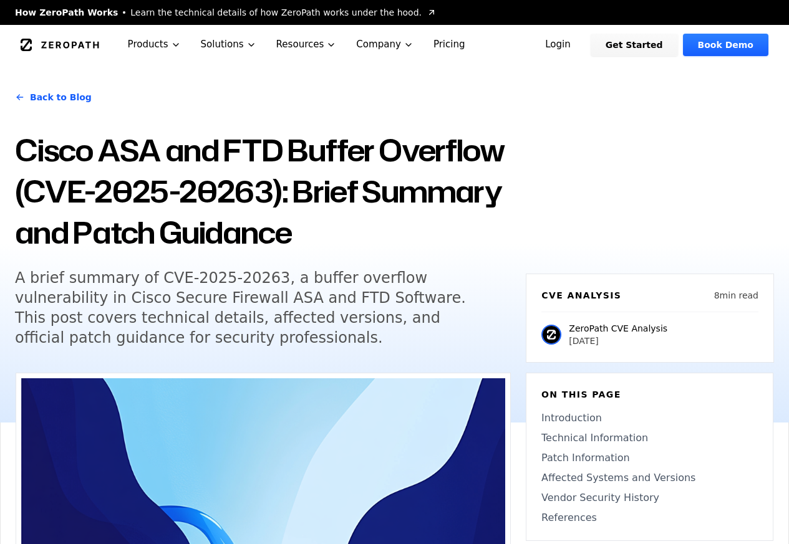 The image size is (789, 544). I want to click on a: Book Demo, so click(725, 45).